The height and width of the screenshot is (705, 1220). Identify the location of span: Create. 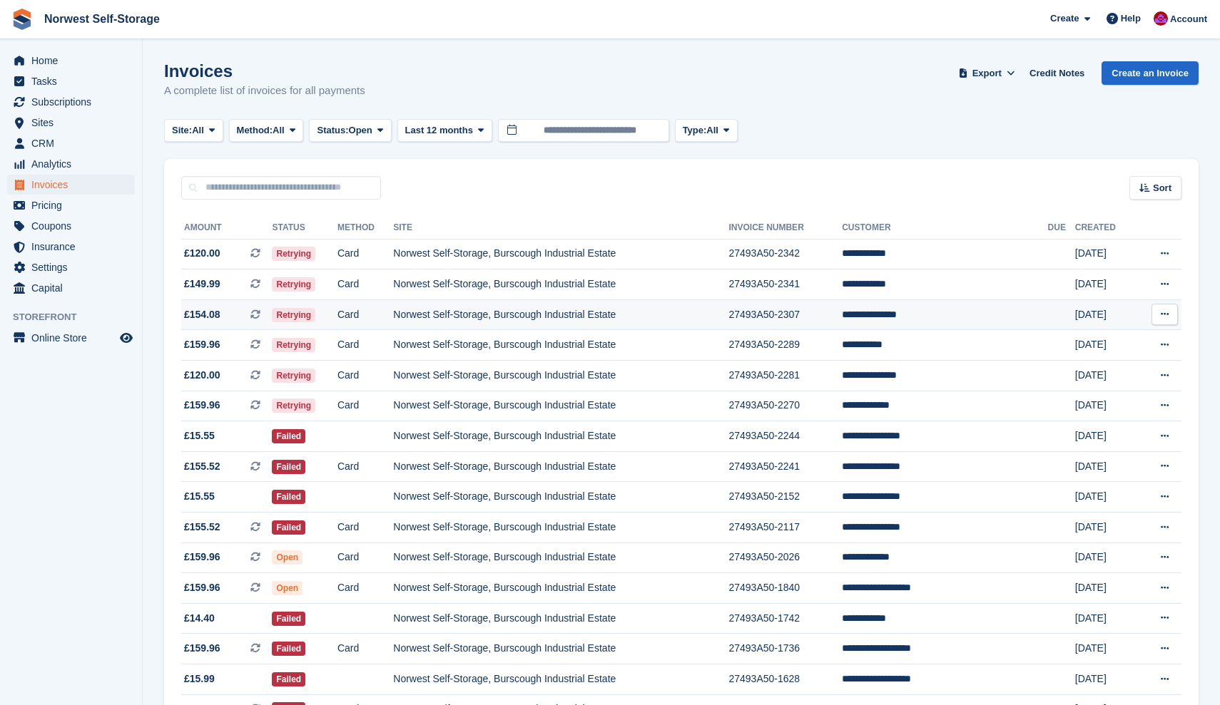
(1064, 19).